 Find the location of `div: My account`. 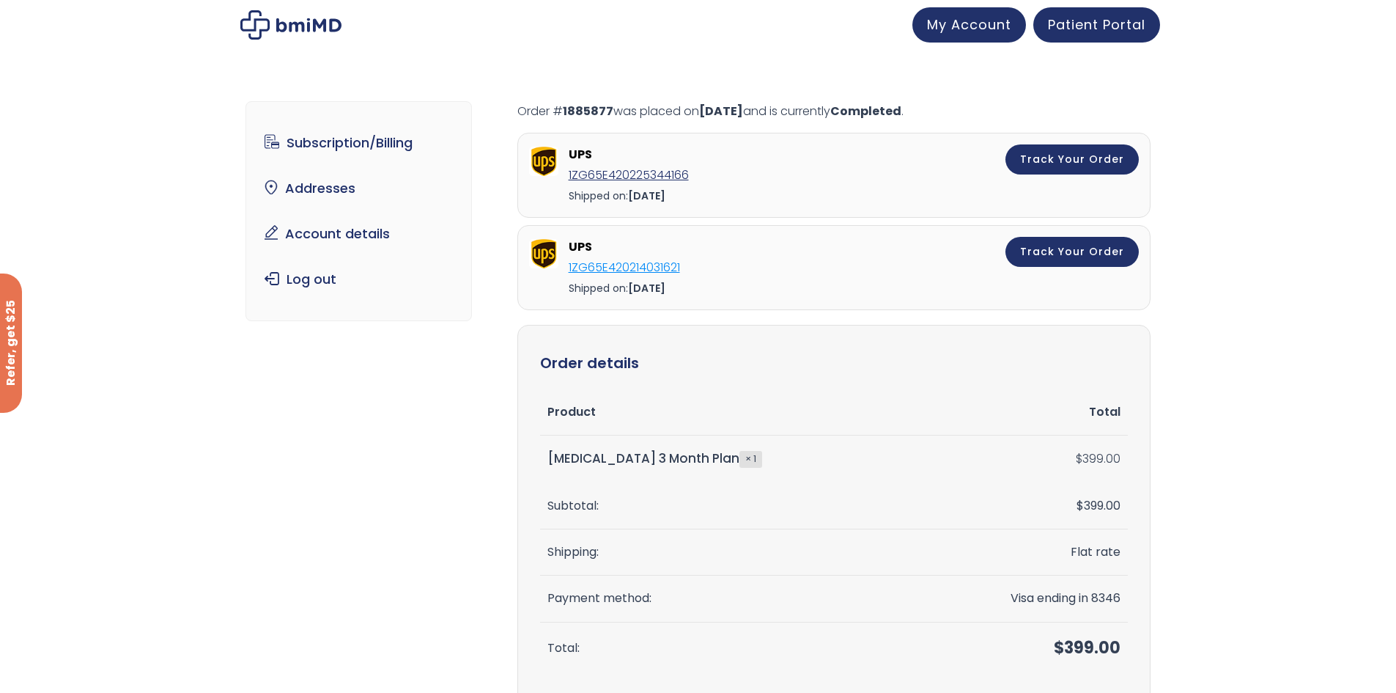

div: My account is located at coordinates (291, 25).